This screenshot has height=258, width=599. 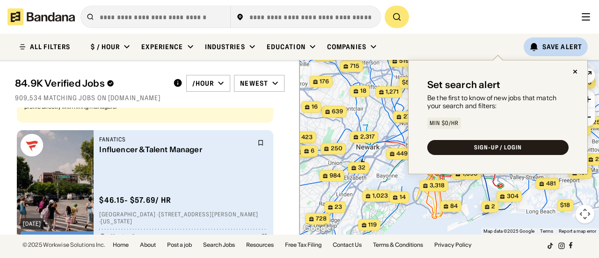 I want to click on span: 639, so click(x=338, y=111).